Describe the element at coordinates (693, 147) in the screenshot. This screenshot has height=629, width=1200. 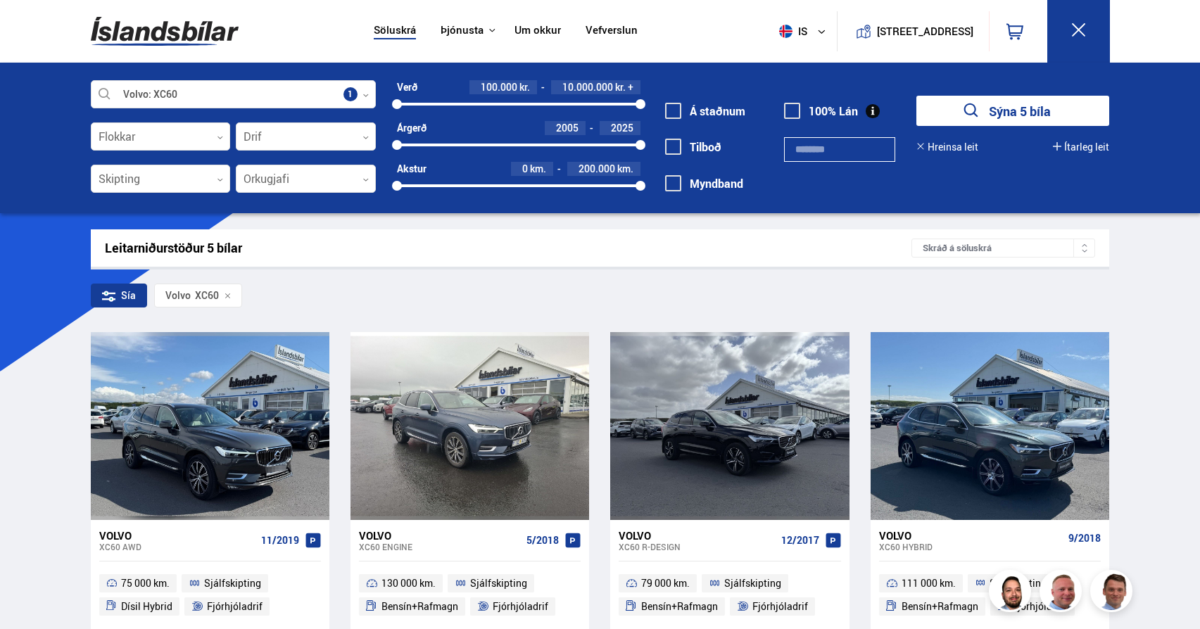
I see `label: Tilboð` at that location.